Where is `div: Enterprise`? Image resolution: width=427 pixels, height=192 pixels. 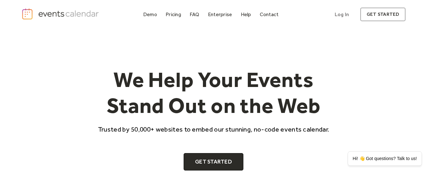
div: Enterprise is located at coordinates (220, 14).